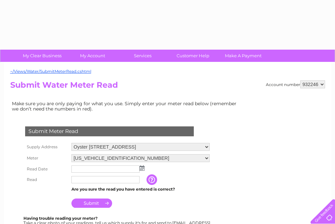 The image size is (335, 224). I want to click on a: Make A Payment, so click(243, 56).